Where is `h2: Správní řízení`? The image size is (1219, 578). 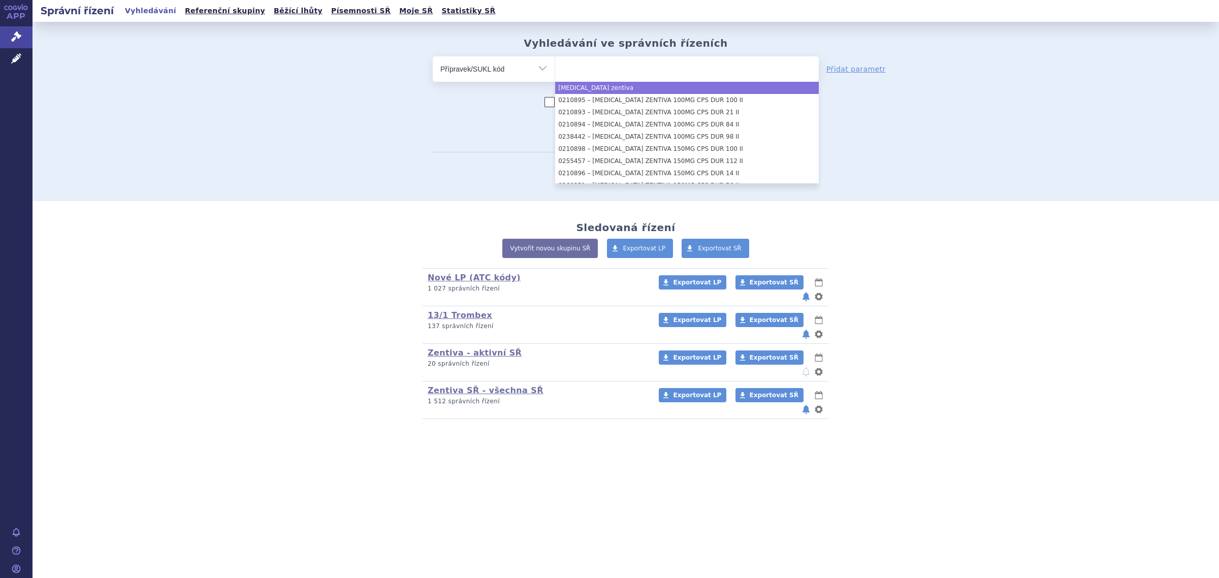
h2: Správní řízení is located at coordinates (77, 11).